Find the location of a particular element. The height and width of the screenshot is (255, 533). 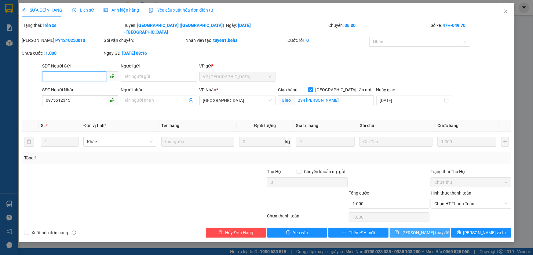

span: close is located at coordinates (506, 11).